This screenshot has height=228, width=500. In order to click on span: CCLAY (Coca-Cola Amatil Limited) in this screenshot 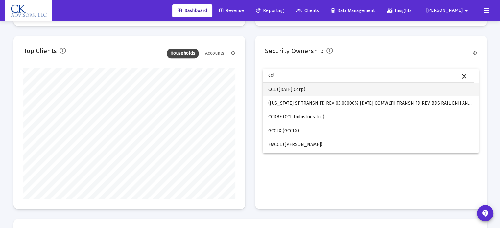, I will do `click(371, 159)`.